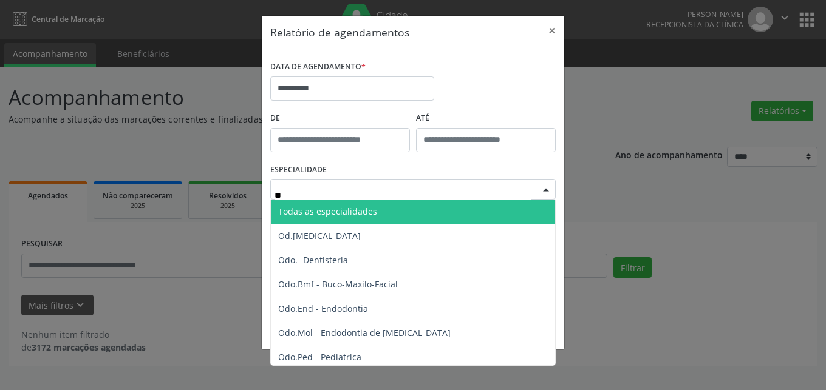 The width and height of the screenshot is (826, 390). Describe the element at coordinates (552, 30) in the screenshot. I see `button: Close` at that location.